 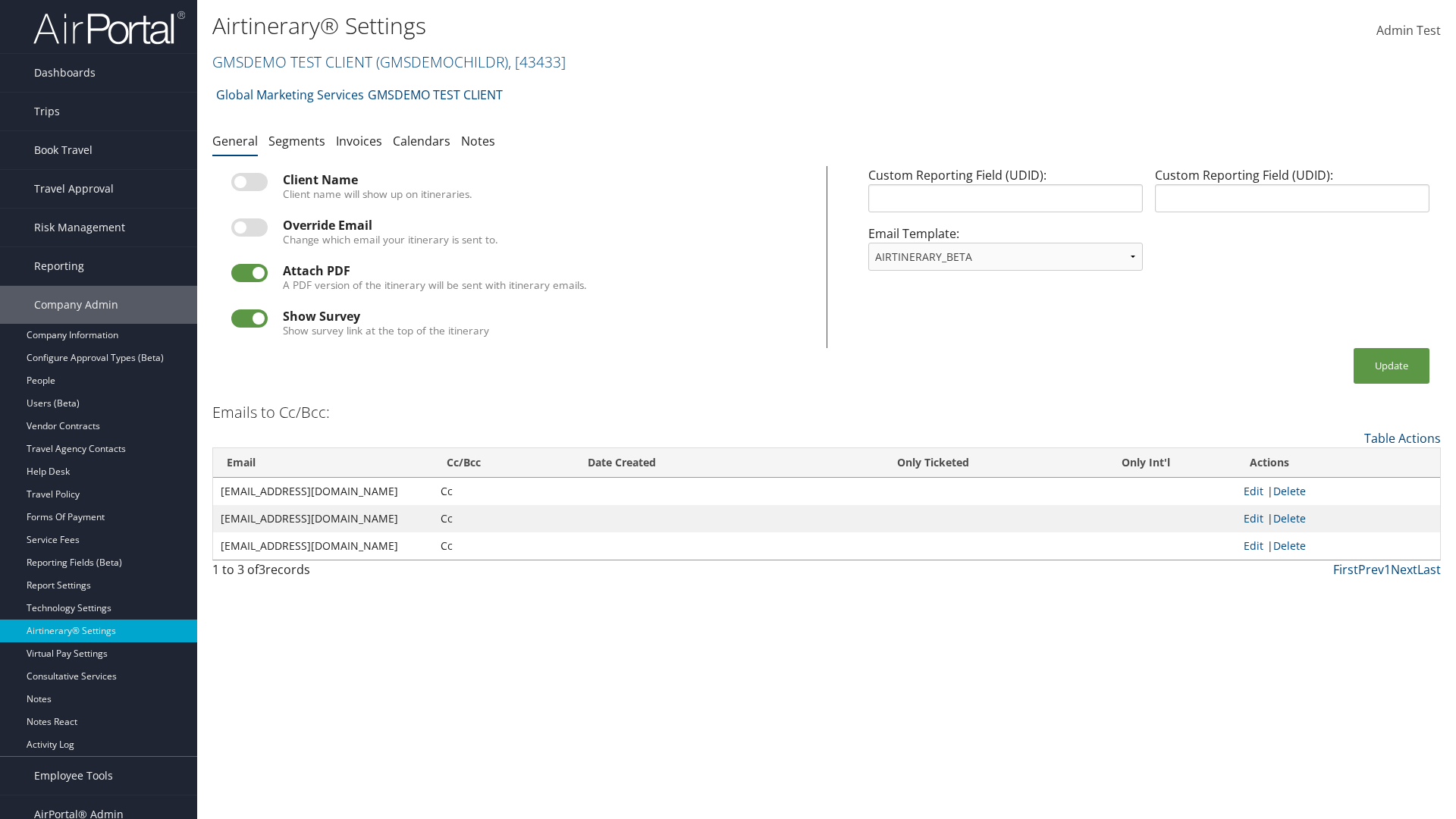 What do you see at coordinates (1006, 253) in the screenshot?
I see `div: Email Template:` at bounding box center [1006, 253].